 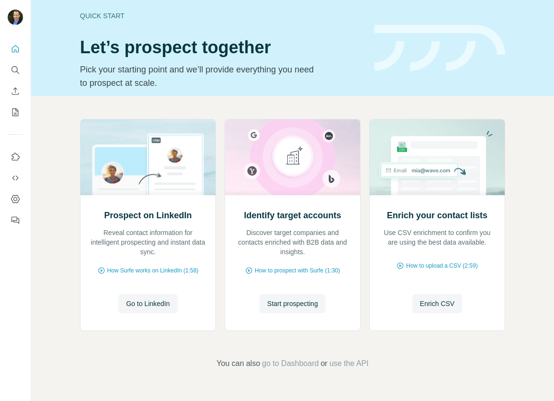 I want to click on span: How to upload a CSV (2:59), so click(x=442, y=265).